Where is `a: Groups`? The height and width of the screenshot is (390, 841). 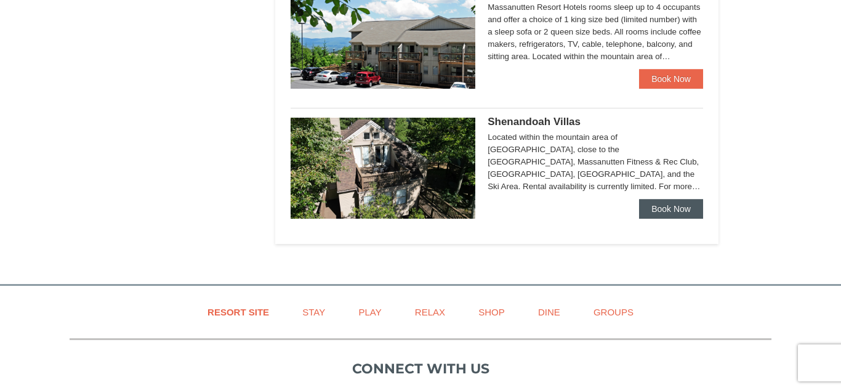 a: Groups is located at coordinates (613, 312).